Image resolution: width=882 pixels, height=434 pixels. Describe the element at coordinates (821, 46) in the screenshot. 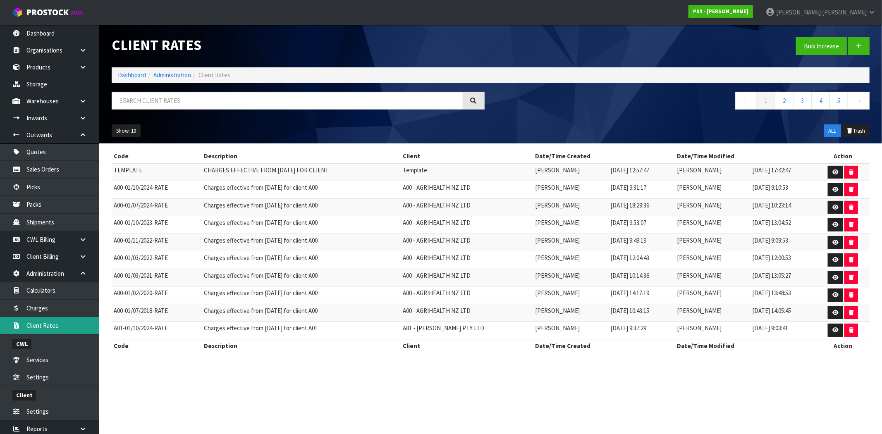

I see `button: Bulk Increase` at that location.